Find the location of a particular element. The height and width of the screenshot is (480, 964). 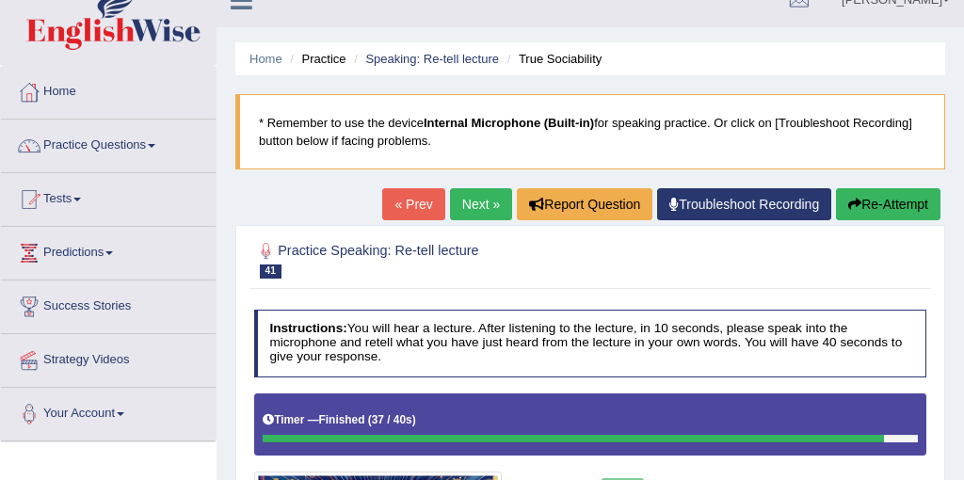

a: Speaking: Re-tell lecture is located at coordinates (432, 58).